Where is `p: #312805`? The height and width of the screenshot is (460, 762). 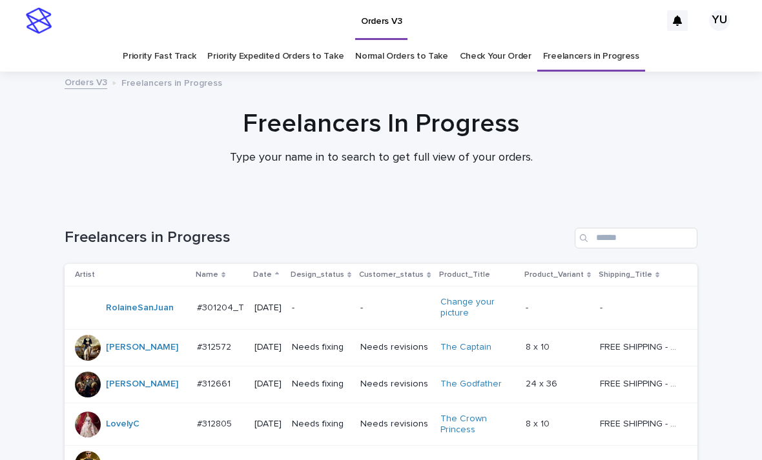 p: #312805 is located at coordinates (216, 423).